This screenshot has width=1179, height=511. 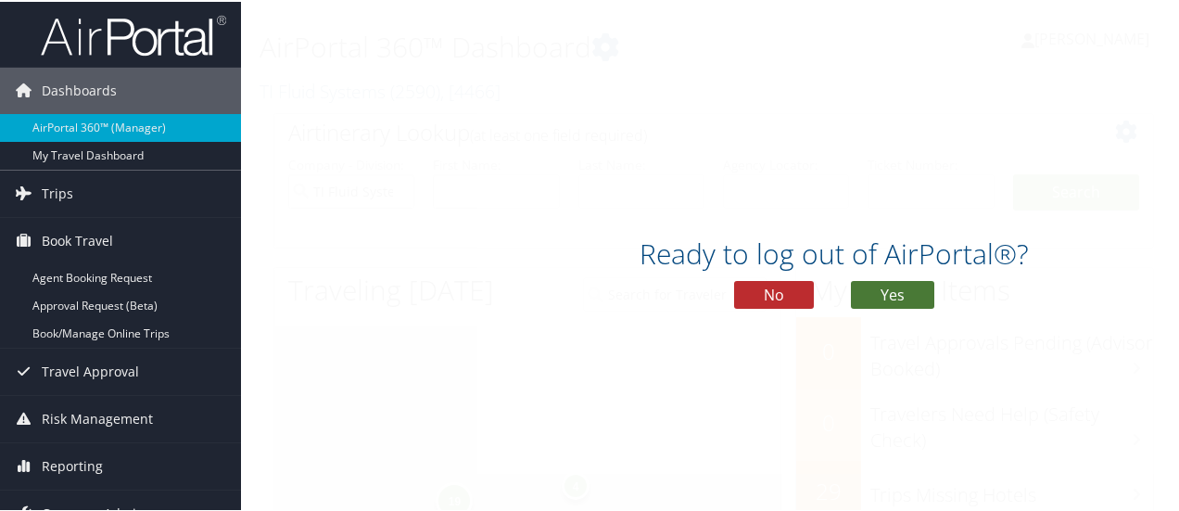 What do you see at coordinates (57, 192) in the screenshot?
I see `span: Trips` at bounding box center [57, 192].